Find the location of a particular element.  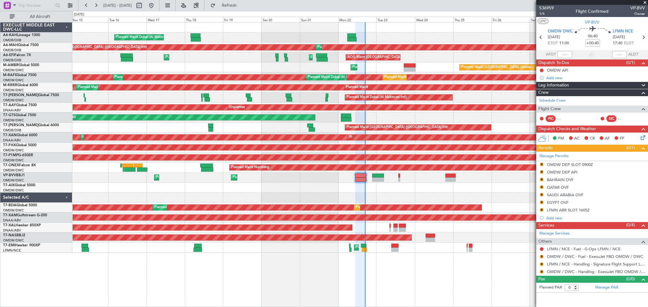

span: Refresh is located at coordinates (229, 5).